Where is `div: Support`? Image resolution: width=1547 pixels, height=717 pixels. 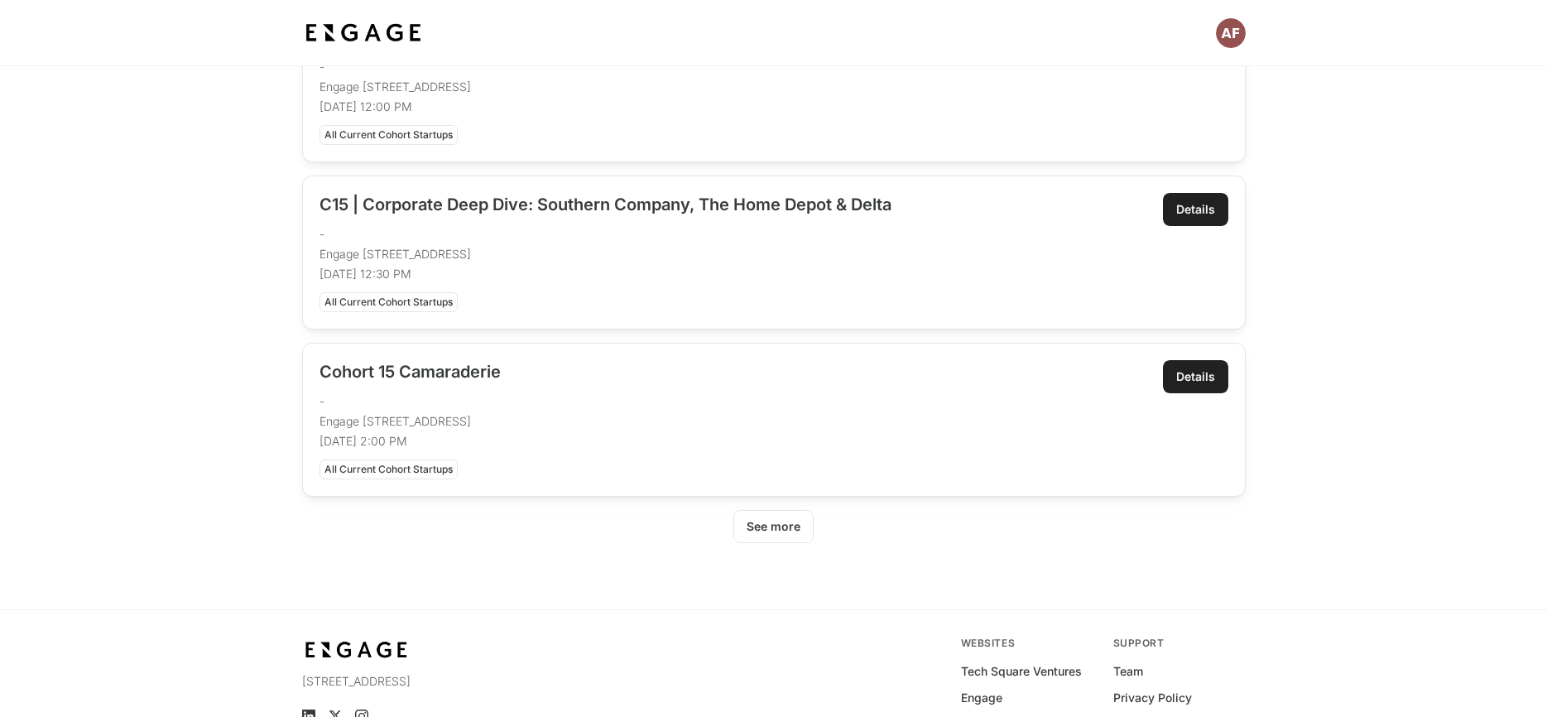
div: Support is located at coordinates (1180, 643).